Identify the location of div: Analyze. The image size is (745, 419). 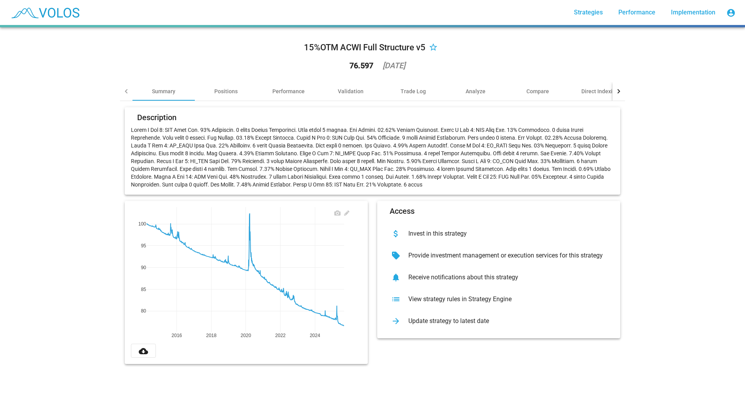
(476, 91).